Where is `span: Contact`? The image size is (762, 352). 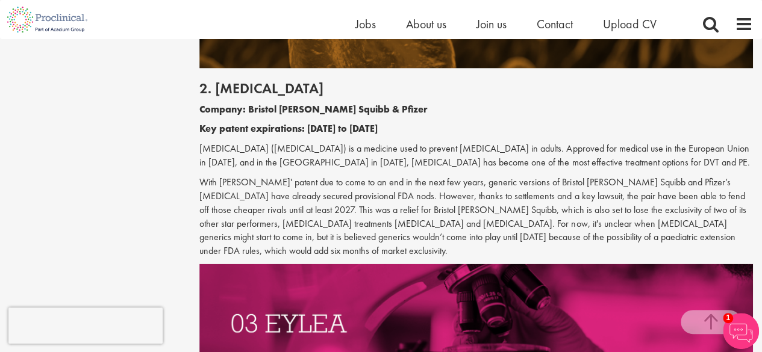 span: Contact is located at coordinates (555, 24).